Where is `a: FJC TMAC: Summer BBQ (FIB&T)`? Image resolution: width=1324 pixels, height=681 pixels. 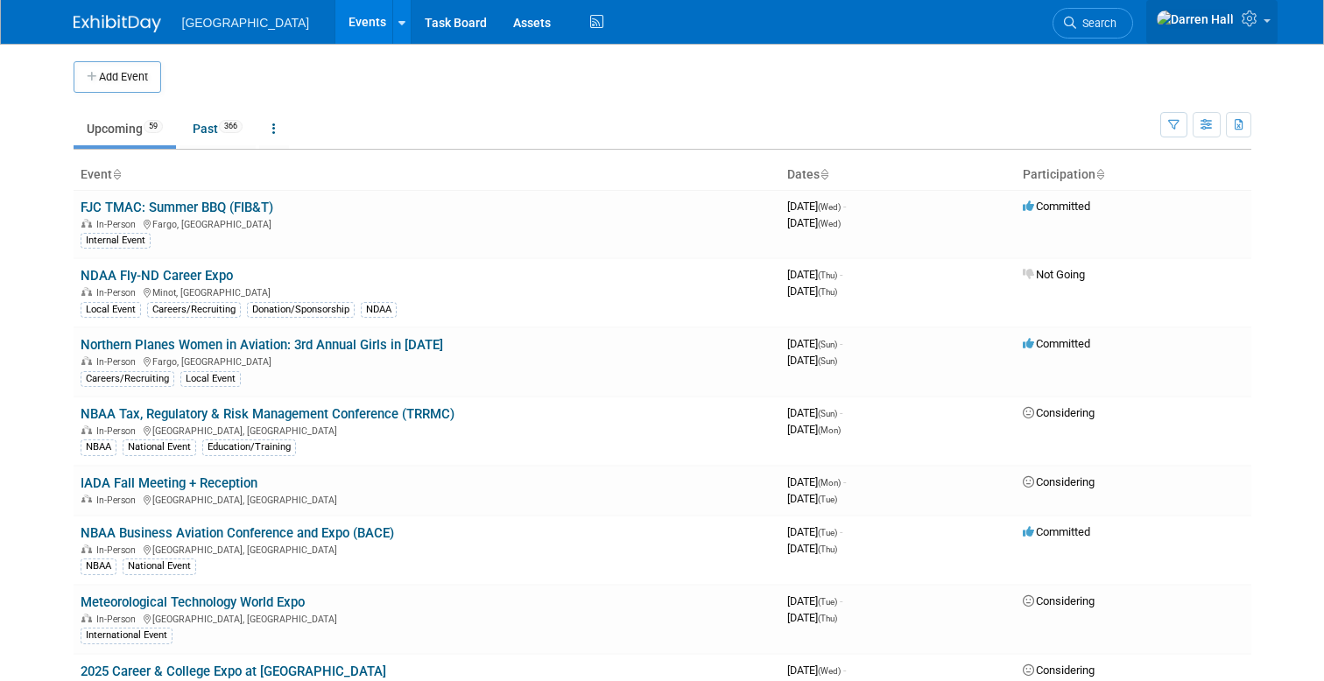
a: FJC TMAC: Summer BBQ (FIB&T) is located at coordinates (177, 207).